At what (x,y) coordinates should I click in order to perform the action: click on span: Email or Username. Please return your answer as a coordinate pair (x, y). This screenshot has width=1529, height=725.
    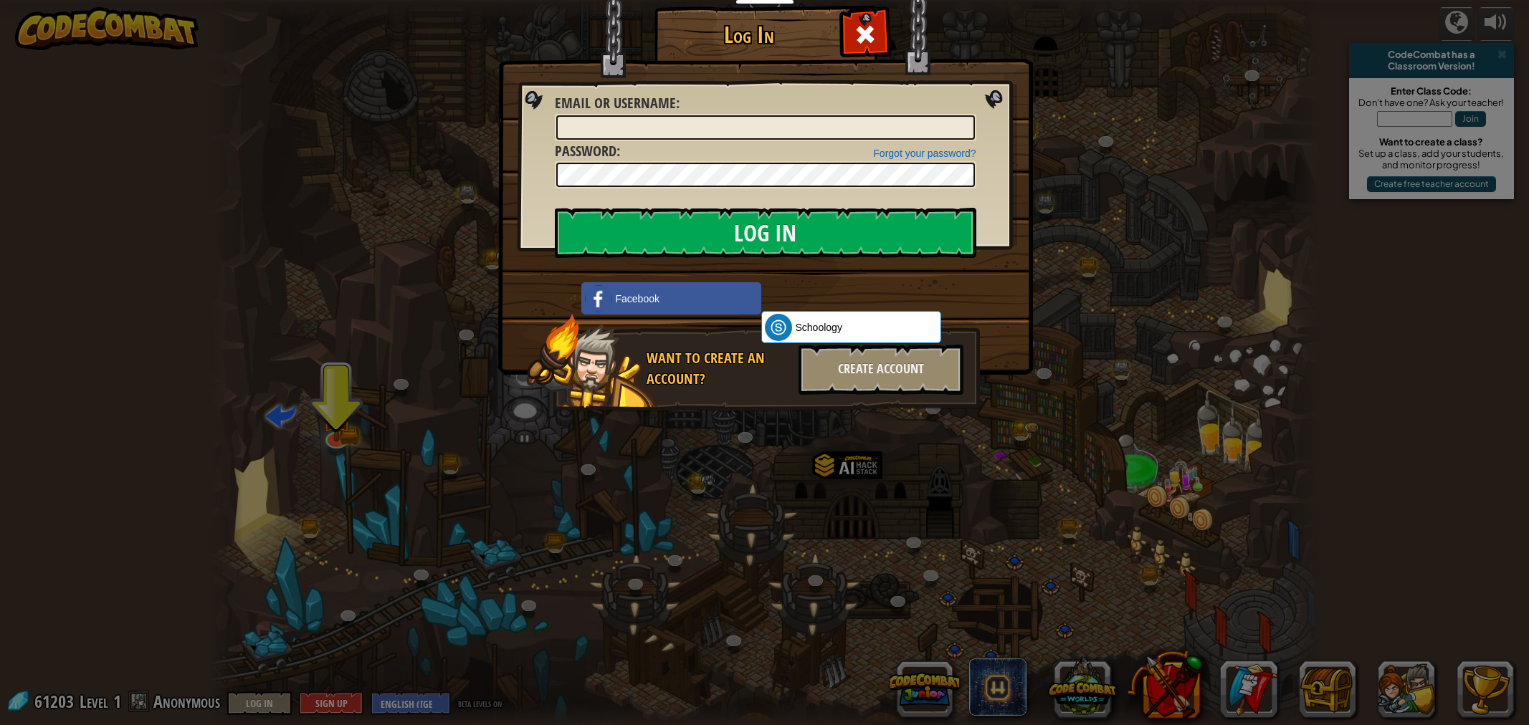
    Looking at the image, I should click on (615, 103).